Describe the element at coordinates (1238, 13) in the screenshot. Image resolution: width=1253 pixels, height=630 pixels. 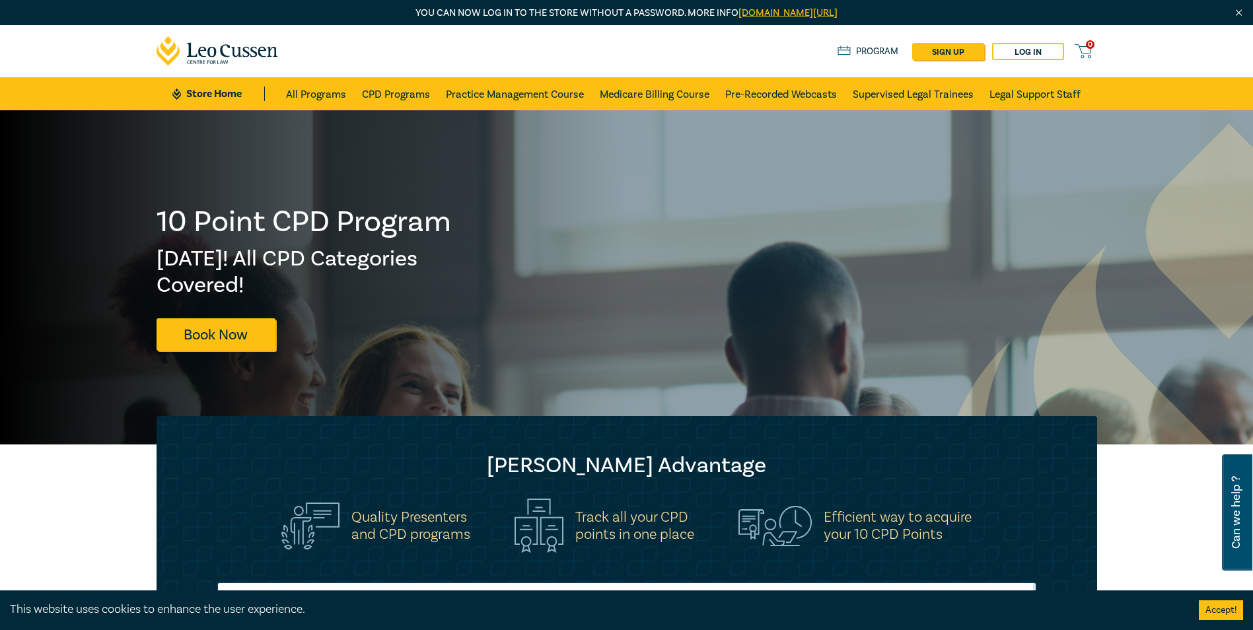
I see `div: Close` at that location.